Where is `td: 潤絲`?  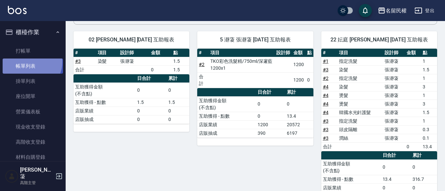 td: 潤絲 is located at coordinates (360, 138).